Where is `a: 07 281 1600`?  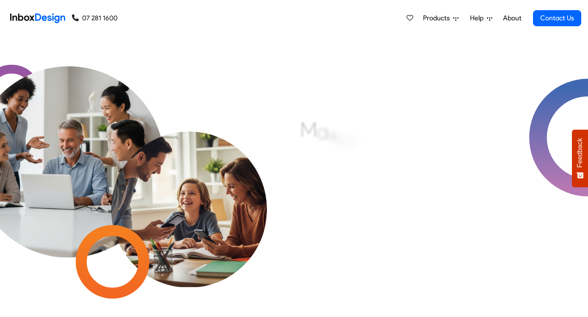 a: 07 281 1600 is located at coordinates (95, 18).